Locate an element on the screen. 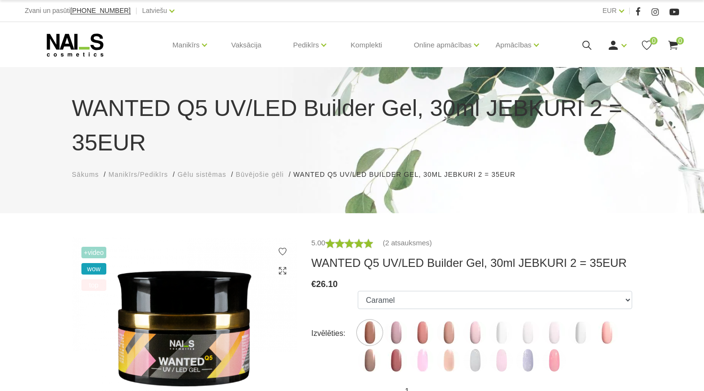  span: wow is located at coordinates (94, 269).